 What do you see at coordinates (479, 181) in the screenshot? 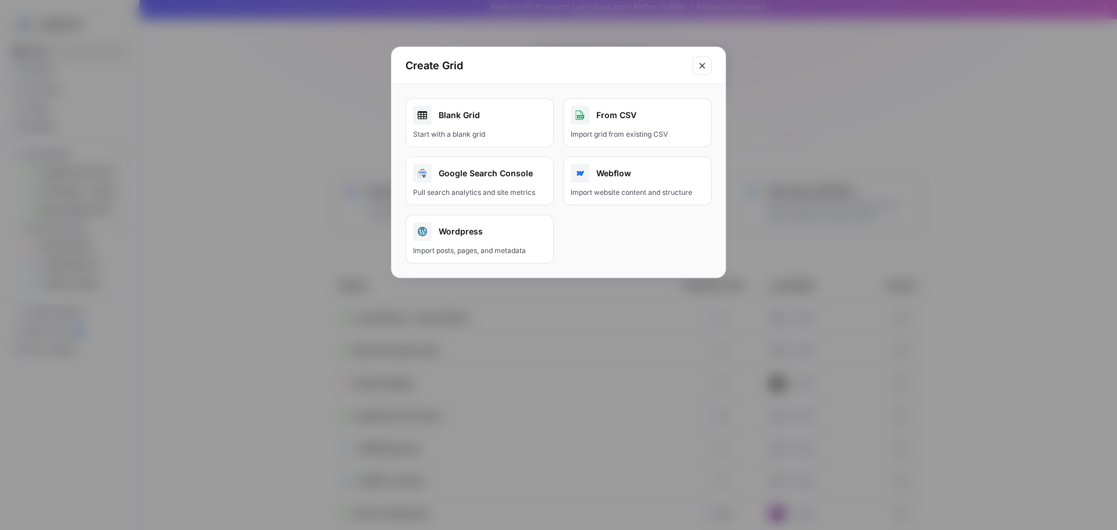
I see `button: Google Search ConsolePull search analytics and site metrics` at bounding box center [479, 181].